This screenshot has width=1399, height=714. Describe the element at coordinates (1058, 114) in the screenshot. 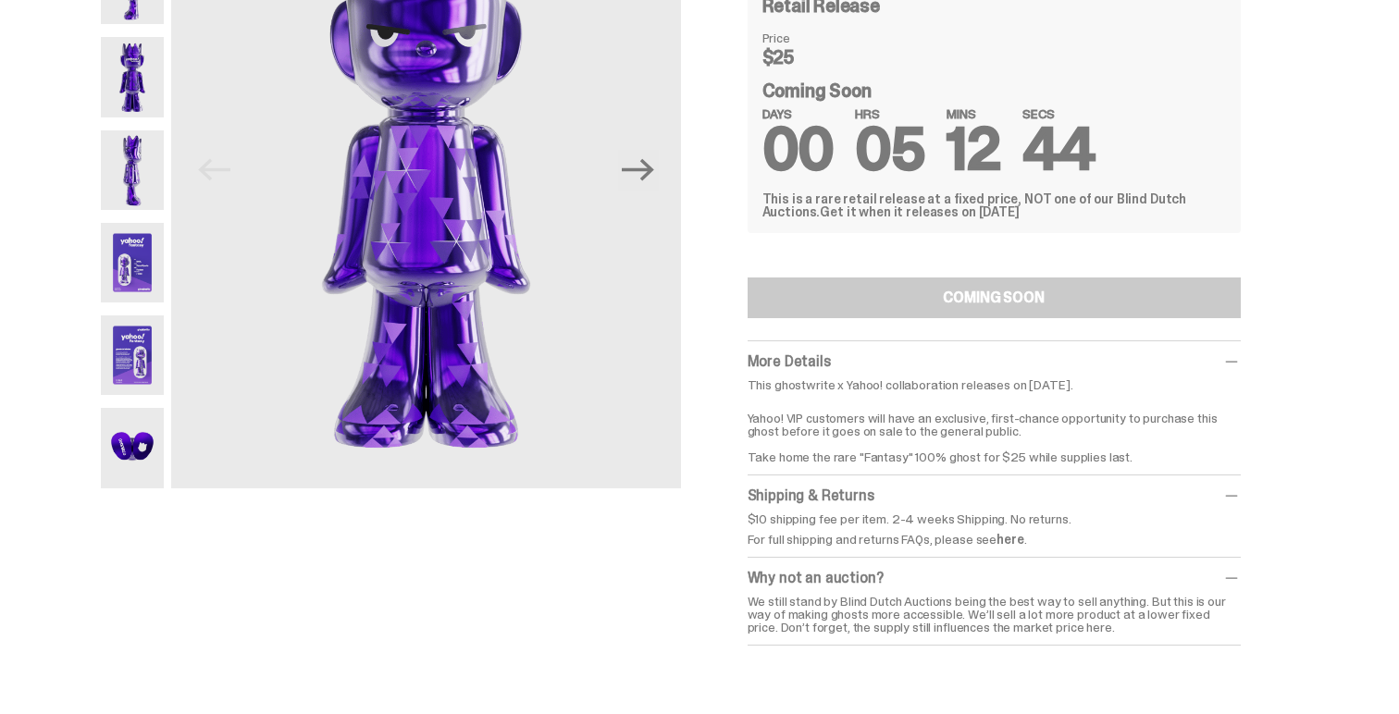

I see `span: SECS` at that location.